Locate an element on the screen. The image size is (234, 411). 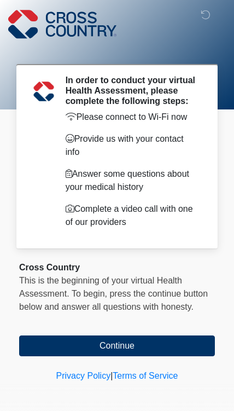
img: Cross Country Logo is located at coordinates (62, 24).